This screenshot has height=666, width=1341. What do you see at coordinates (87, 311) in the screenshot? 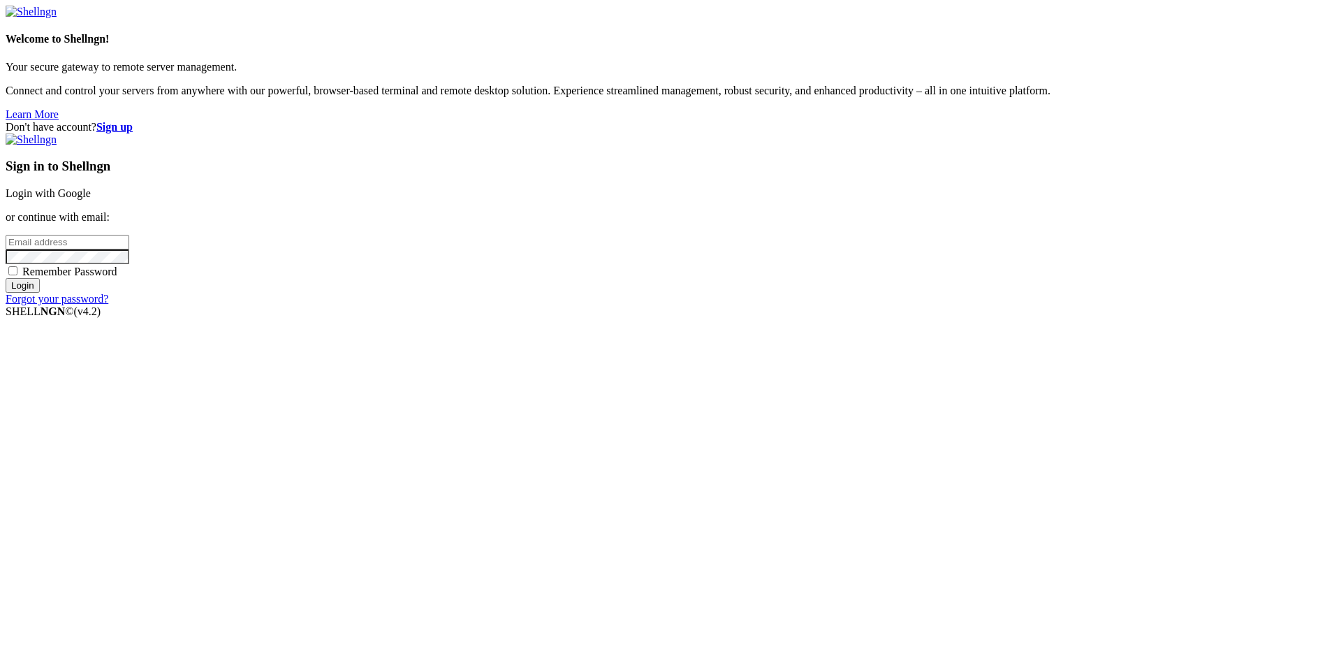
I see `span: 4.2.0` at bounding box center [87, 311].